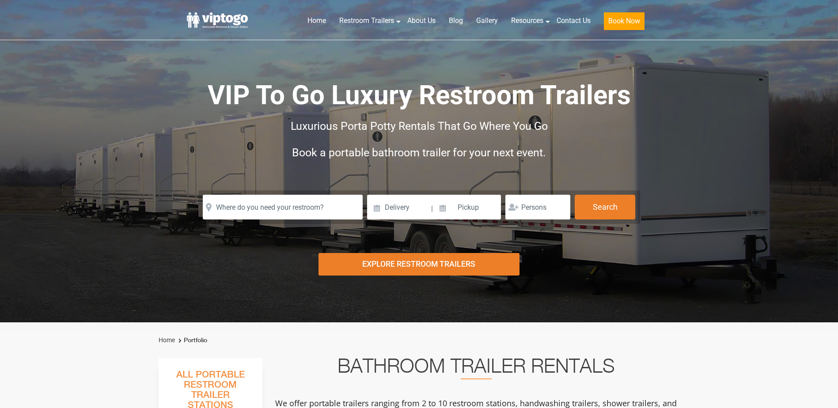  Describe the element at coordinates (419, 126) in the screenshot. I see `span: Luxurious Porta Potty Rentals That Go Where You Go` at that location.